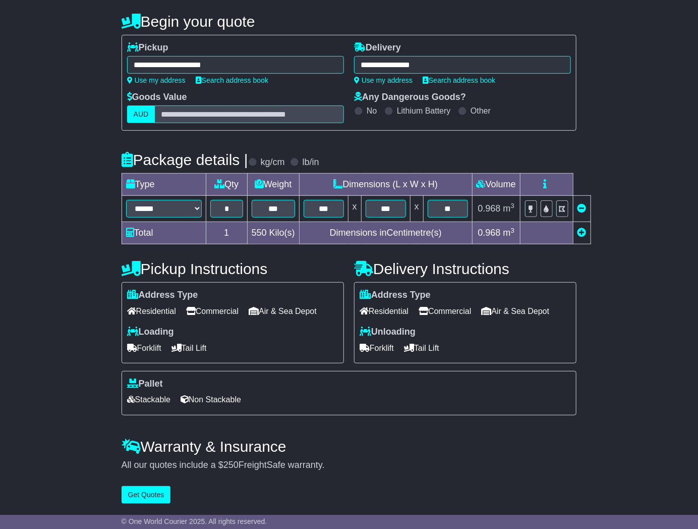 The width and height of the screenshot is (698, 529). Describe the element at coordinates (145, 384) in the screenshot. I see `label: Pallet` at that location.